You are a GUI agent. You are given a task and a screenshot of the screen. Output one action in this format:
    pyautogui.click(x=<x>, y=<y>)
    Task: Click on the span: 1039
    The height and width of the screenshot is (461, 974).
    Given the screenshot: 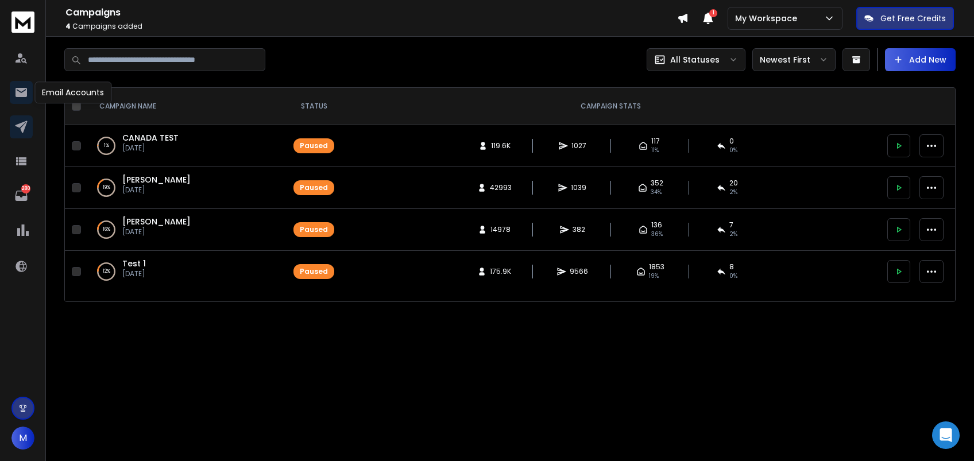 What is the action you would take?
    pyautogui.click(x=578, y=188)
    